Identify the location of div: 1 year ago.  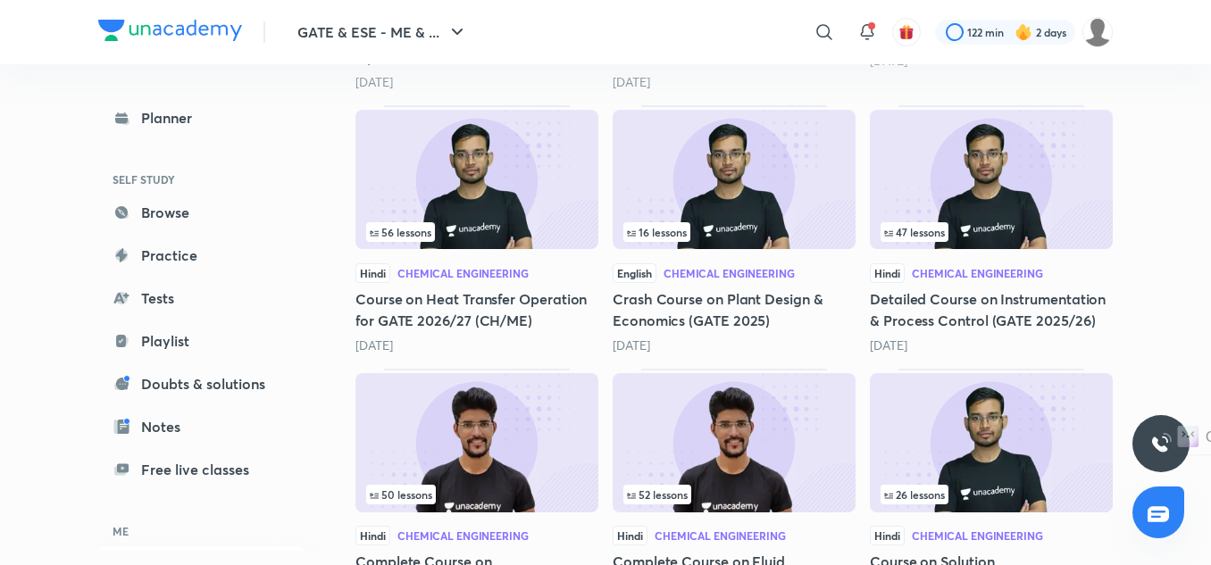
(992, 346).